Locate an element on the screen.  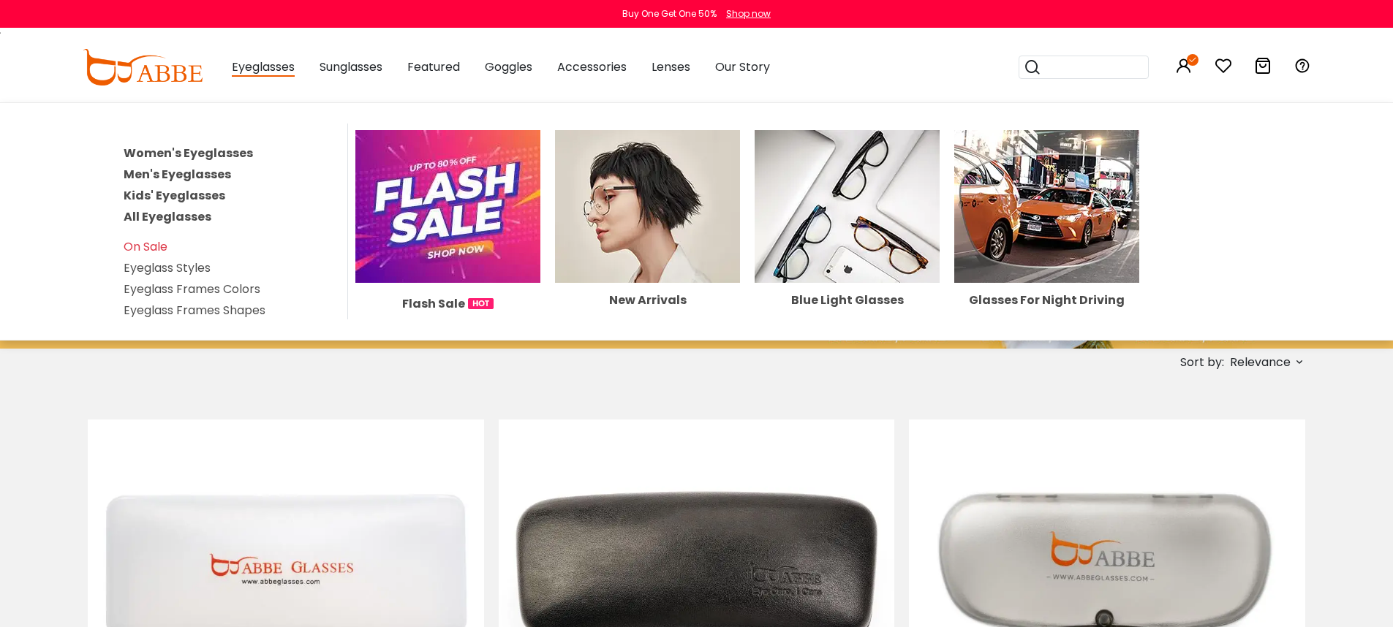
div: New Arrivals is located at coordinates (647, 301).